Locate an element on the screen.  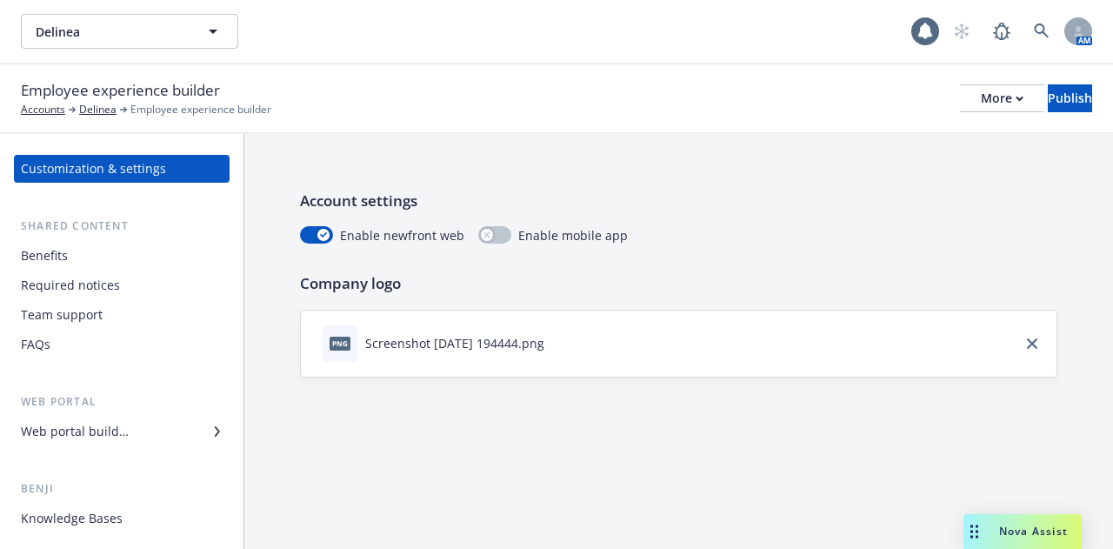
a: Search is located at coordinates (1042, 31).